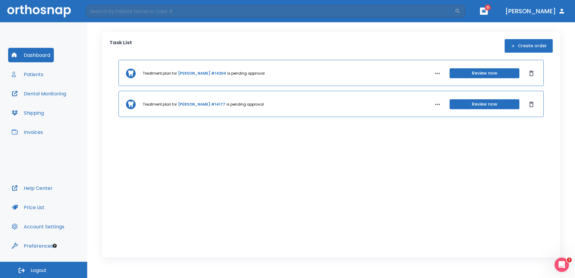  I want to click on button: Patients, so click(27, 74).